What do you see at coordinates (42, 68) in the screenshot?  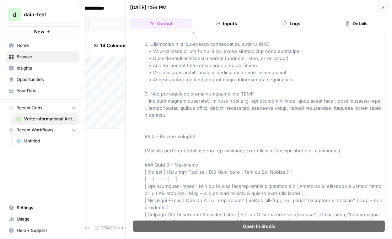 I see `a: Insights` at bounding box center [42, 68].